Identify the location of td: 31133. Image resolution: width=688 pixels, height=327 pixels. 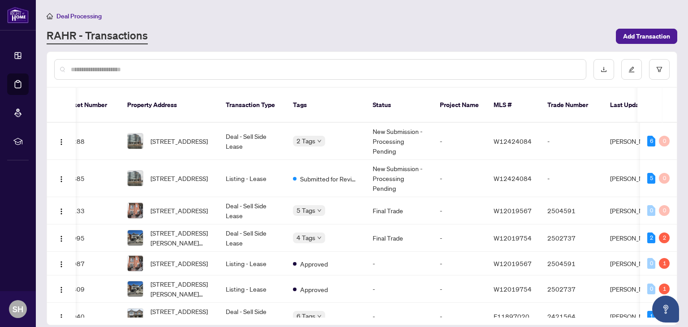
(89, 210).